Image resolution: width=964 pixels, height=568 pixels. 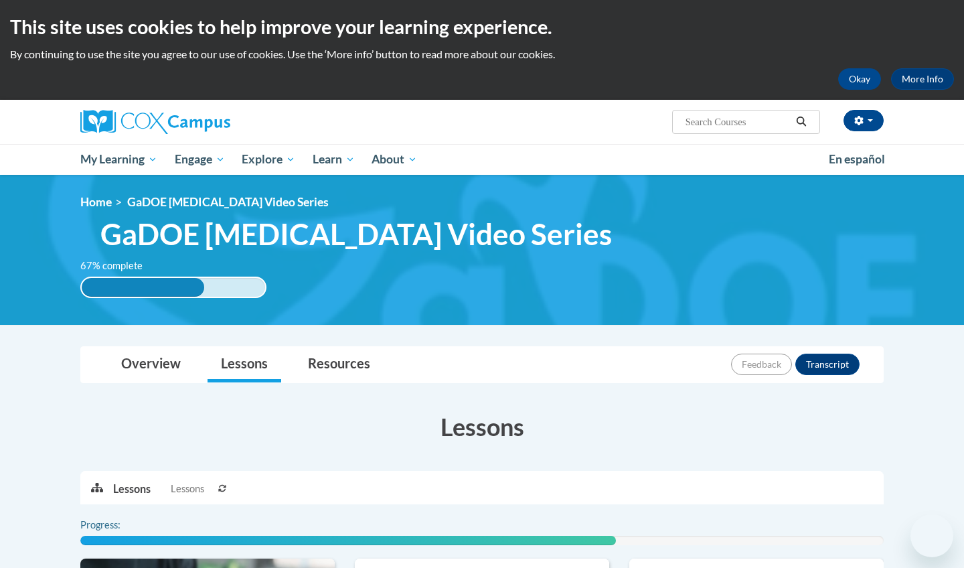 What do you see at coordinates (200, 159) in the screenshot?
I see `a: Engage` at bounding box center [200, 159].